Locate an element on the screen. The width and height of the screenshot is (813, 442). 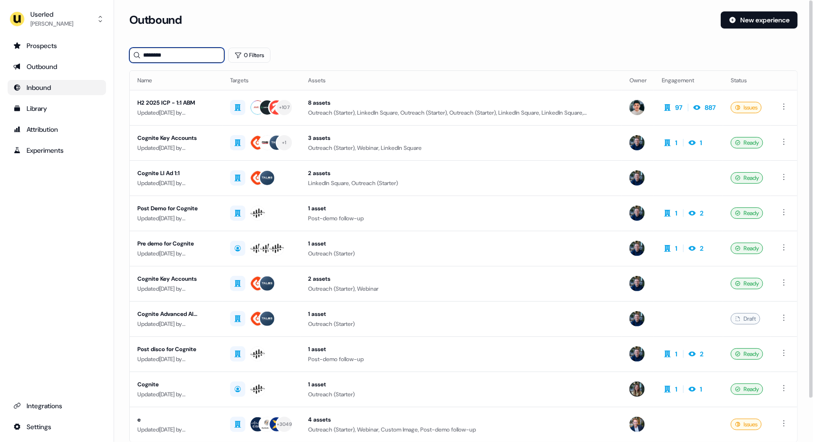
div: Post Demo for Cognite is located at coordinates (176, 208).